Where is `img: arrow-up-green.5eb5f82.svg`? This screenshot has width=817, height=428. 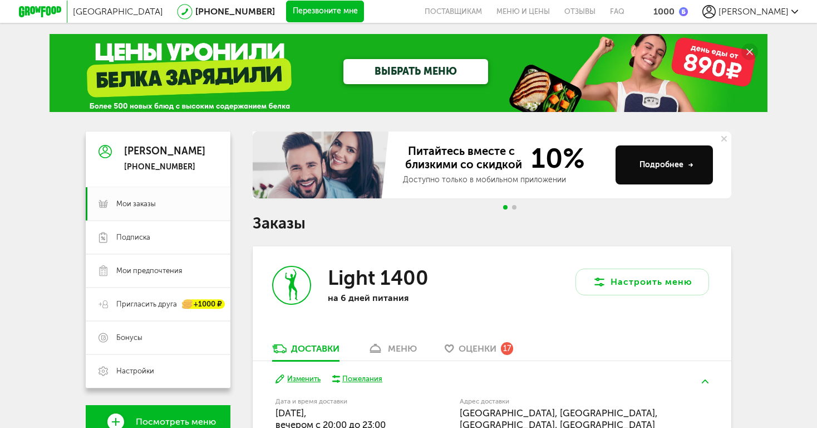 img: arrow-up-green.5eb5f82.svg is located at coordinates (705, 381).